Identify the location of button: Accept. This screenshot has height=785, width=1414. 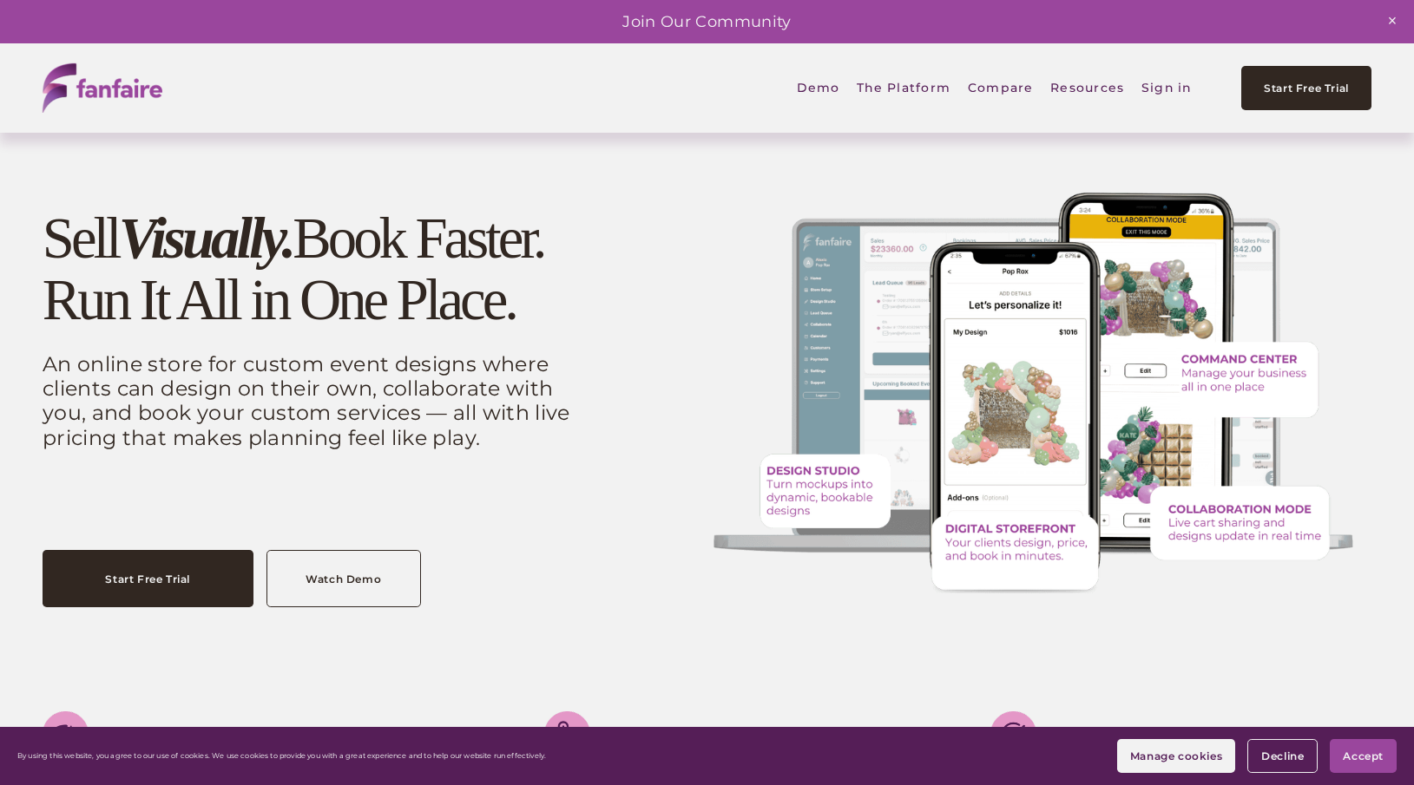
(1363, 756).